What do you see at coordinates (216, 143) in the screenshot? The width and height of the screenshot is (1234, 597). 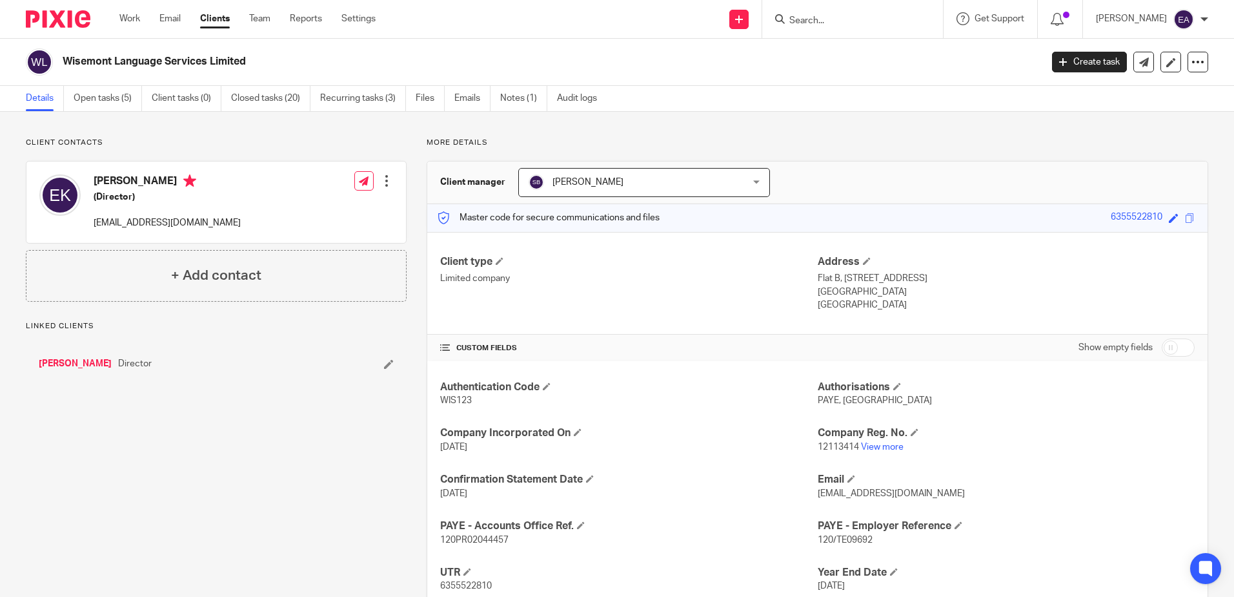 I see `p: Client contacts` at bounding box center [216, 143].